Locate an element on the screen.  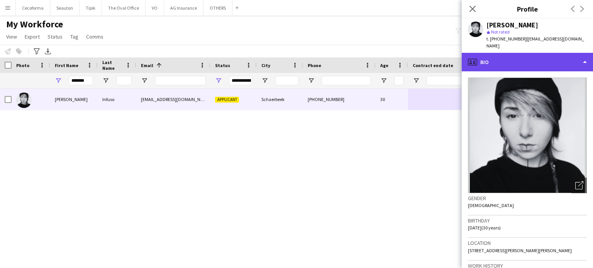
span: Export is located at coordinates (32, 37).